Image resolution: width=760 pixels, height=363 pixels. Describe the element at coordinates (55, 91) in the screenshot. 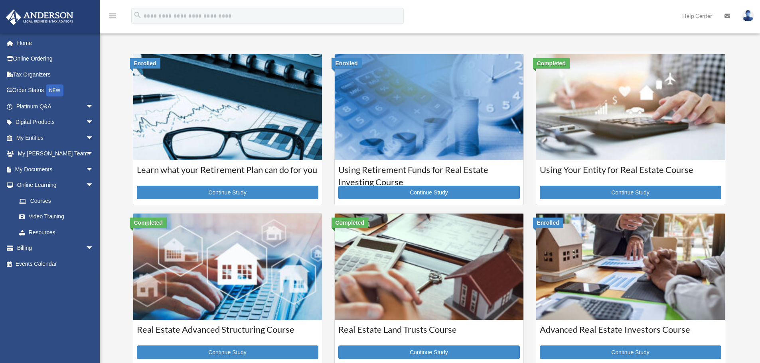

I see `a: Order StatusNEW` at that location.